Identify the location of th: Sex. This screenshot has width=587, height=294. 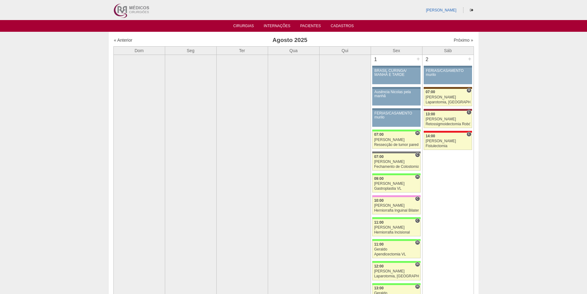
(396, 50).